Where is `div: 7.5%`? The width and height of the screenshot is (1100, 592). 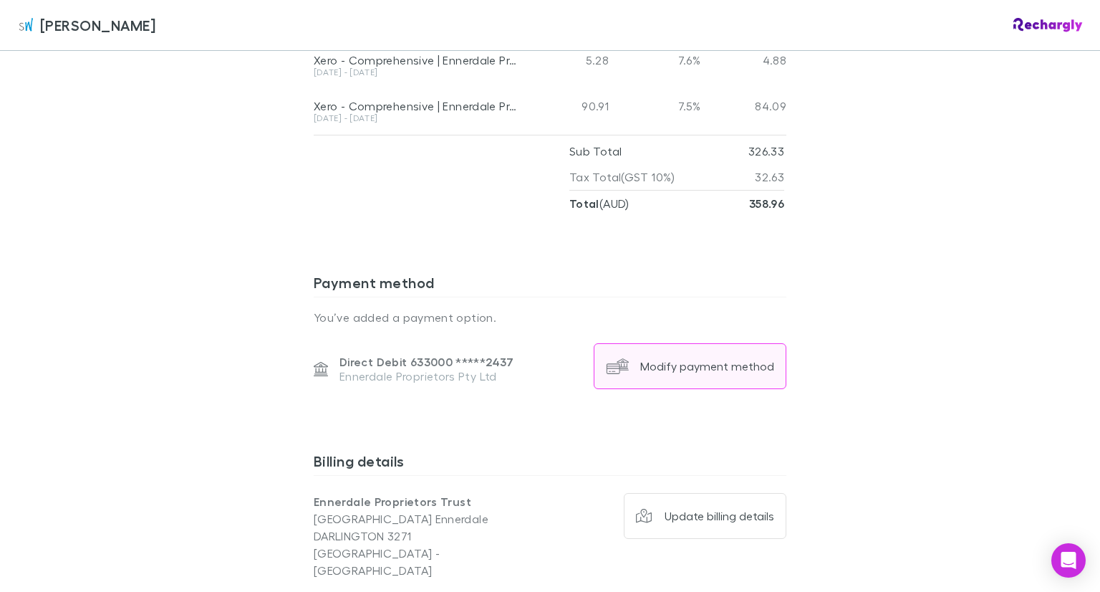
div: 7.5% is located at coordinates (657, 106).